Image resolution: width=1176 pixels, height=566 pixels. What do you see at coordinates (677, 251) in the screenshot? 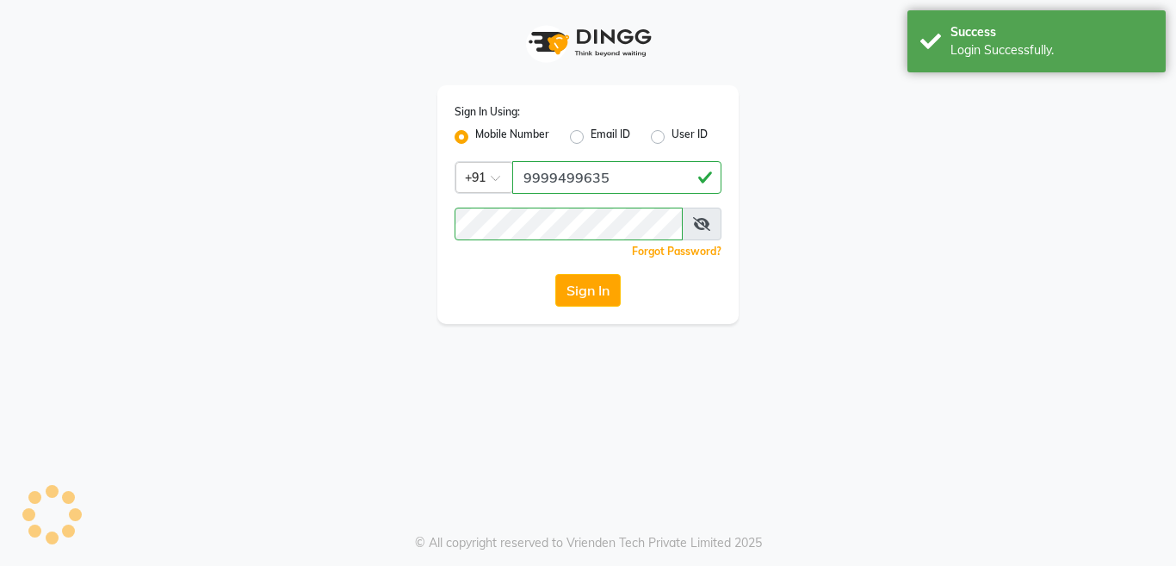
I see `a: Forgot Password?` at bounding box center [677, 251].